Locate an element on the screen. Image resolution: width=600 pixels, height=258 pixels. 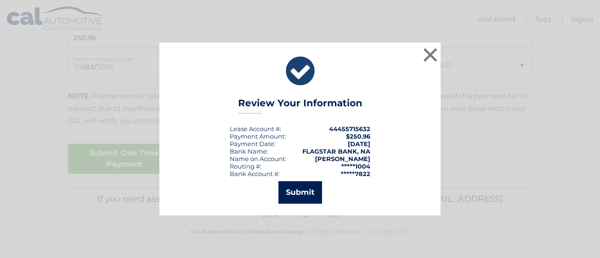
strong: 44455715632 is located at coordinates (350, 129).